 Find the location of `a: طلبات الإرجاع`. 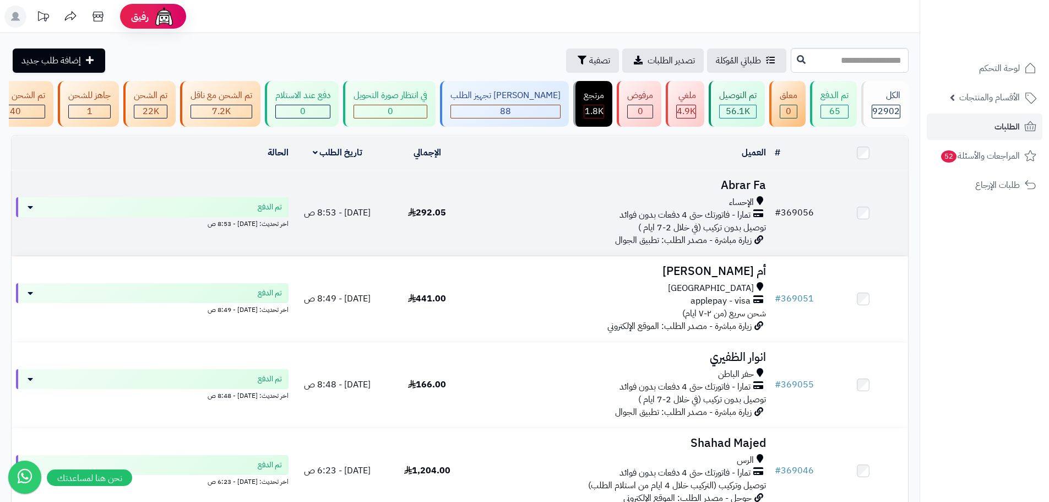

a: طلبات الإرجاع is located at coordinates (985, 185).